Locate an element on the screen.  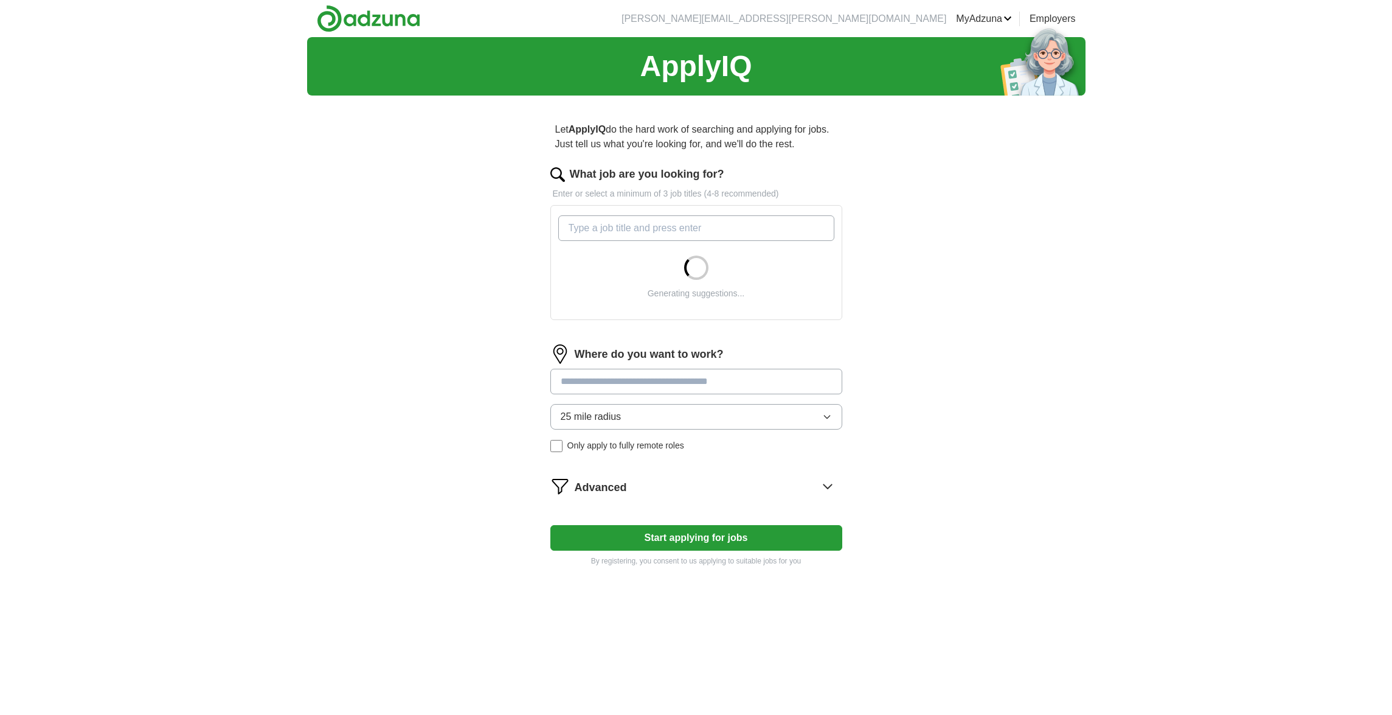
p: Let do the hard work of searching and applying for jobs. Just tell us what you're looking for, an... is located at coordinates (696, 137).